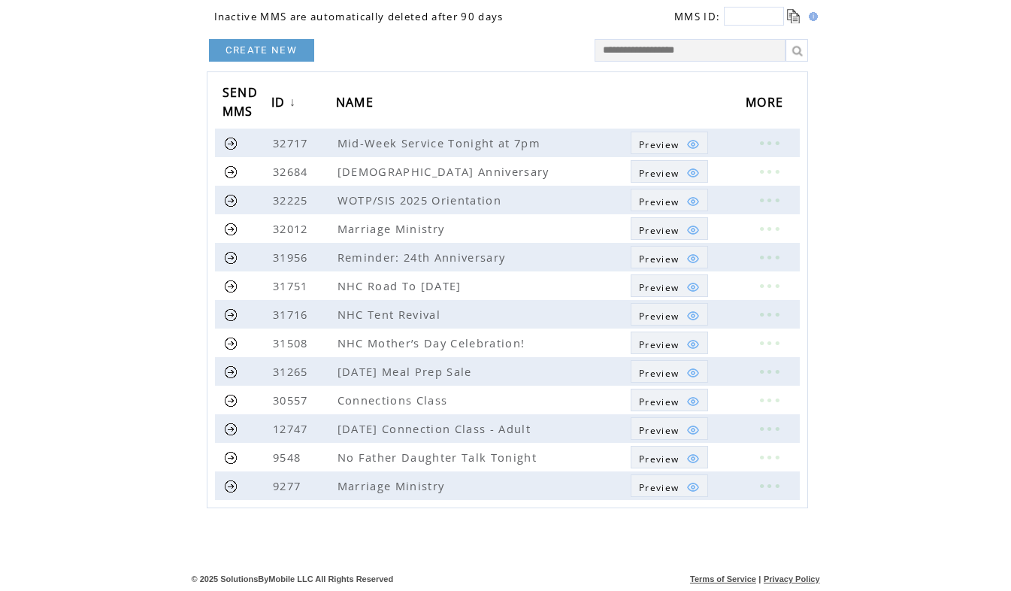 This screenshot has height=591, width=1011. Describe the element at coordinates (289, 457) in the screenshot. I see `span: 9548` at that location.